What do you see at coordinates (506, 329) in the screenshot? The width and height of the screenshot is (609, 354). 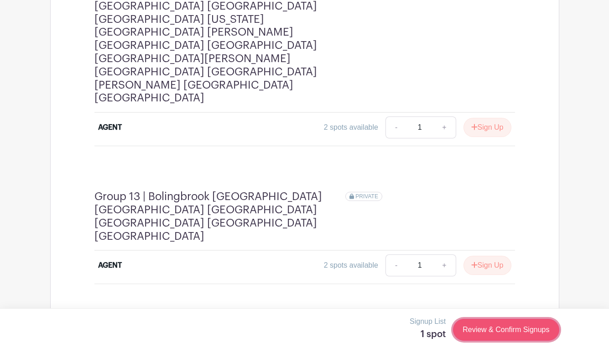 I see `a: Review & Confirm Signups` at bounding box center [506, 329].